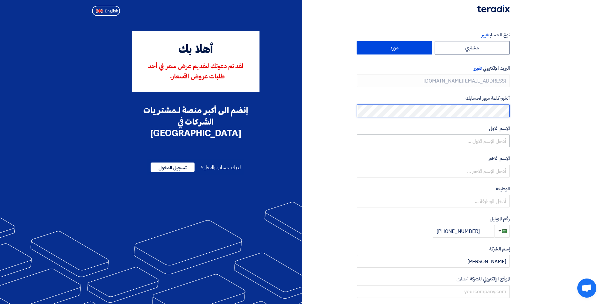  I want to click on label: الإسم الاول, so click(433, 128).